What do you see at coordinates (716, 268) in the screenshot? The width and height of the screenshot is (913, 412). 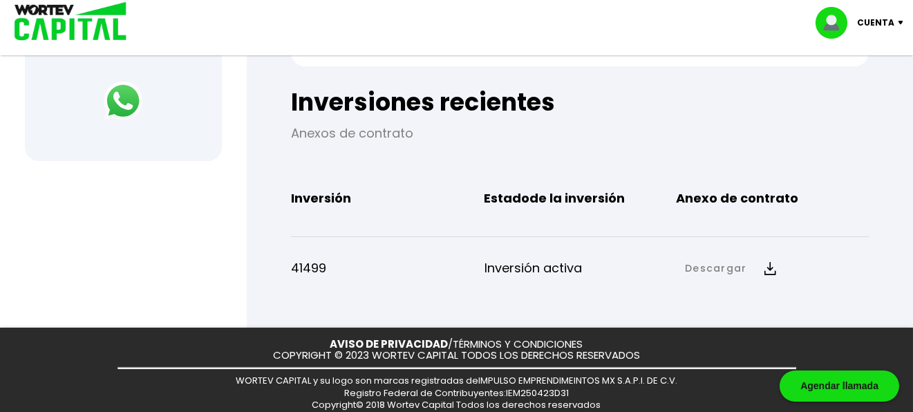 I see `a: Descargar` at bounding box center [716, 268].